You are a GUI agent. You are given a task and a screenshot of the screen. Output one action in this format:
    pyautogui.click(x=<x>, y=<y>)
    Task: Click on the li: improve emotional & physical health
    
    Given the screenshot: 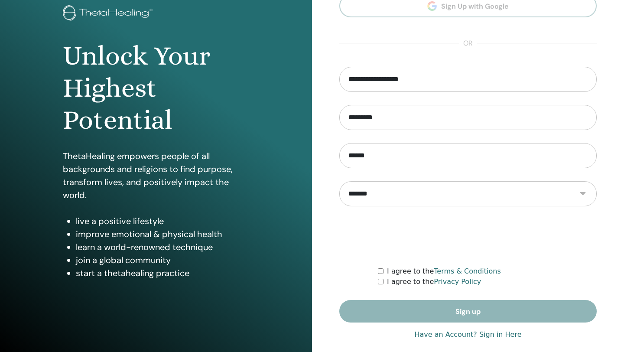 What is the action you would take?
    pyautogui.click(x=163, y=234)
    